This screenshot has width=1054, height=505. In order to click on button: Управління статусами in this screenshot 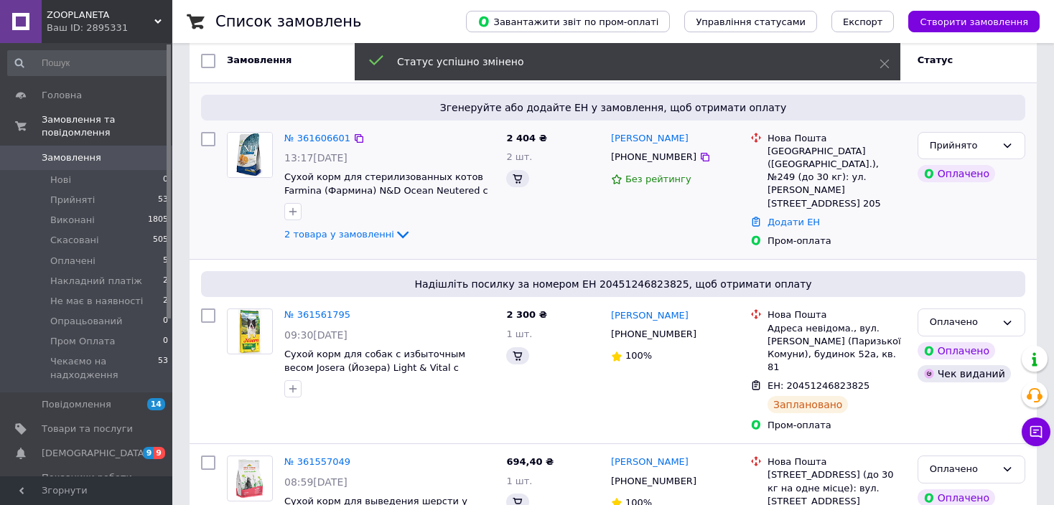, I will do `click(750, 22)`.